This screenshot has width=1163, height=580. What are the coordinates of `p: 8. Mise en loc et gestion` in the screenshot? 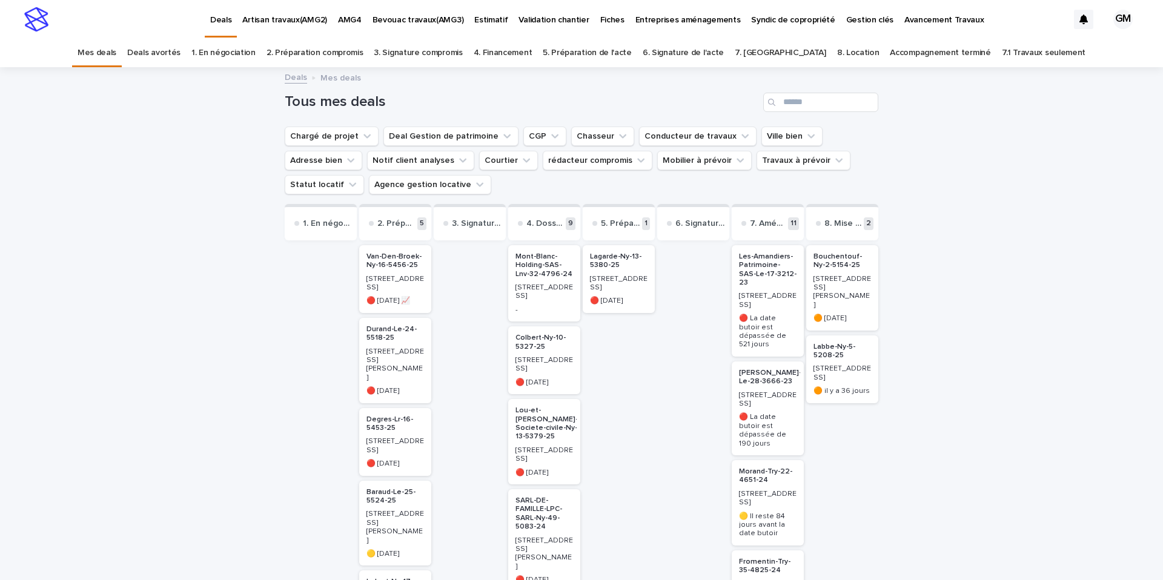 It's located at (842, 223).